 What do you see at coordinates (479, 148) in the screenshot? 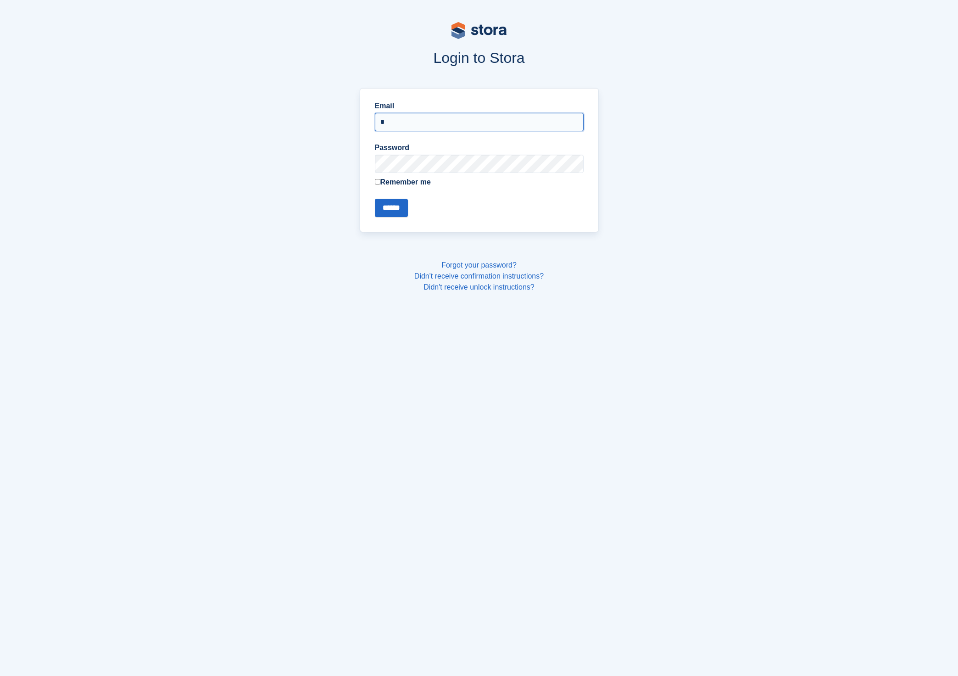
I see `label: Password` at bounding box center [479, 148].